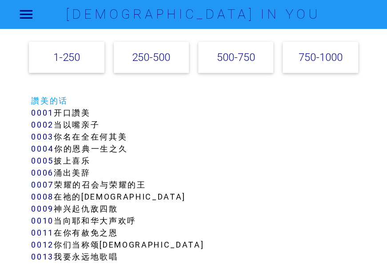 The width and height of the screenshot is (387, 264). Describe the element at coordinates (42, 160) in the screenshot. I see `a: 0005` at that location.